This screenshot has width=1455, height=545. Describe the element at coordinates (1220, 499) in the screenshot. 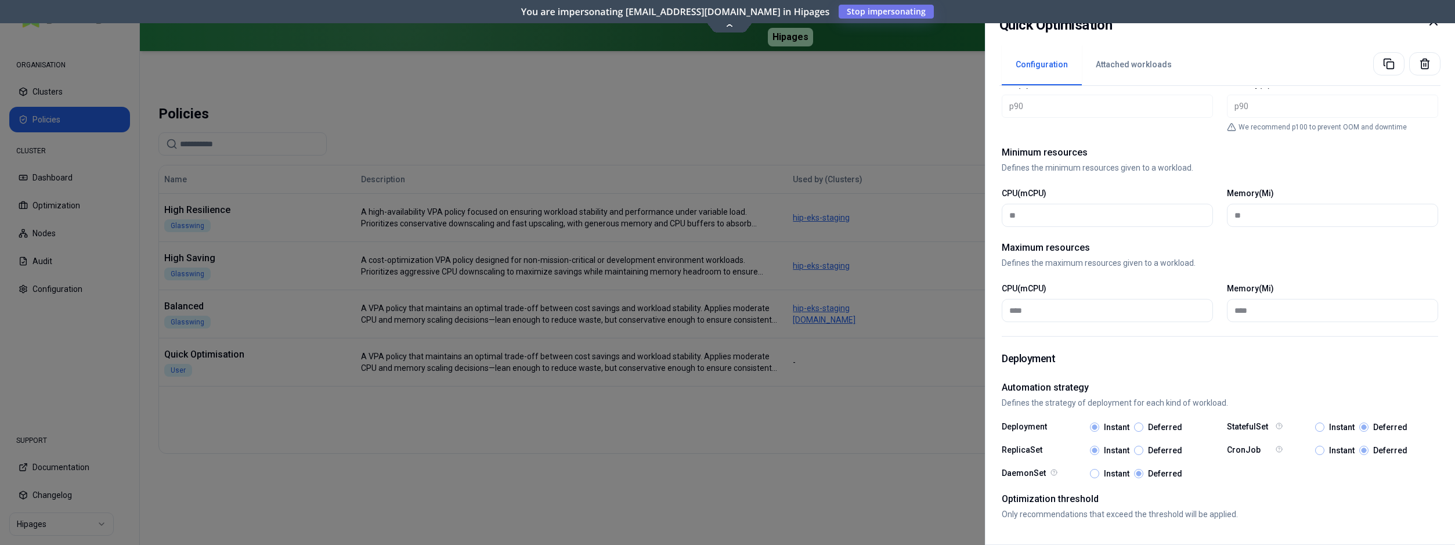

I see `h2: Optimization threshold` at that location.